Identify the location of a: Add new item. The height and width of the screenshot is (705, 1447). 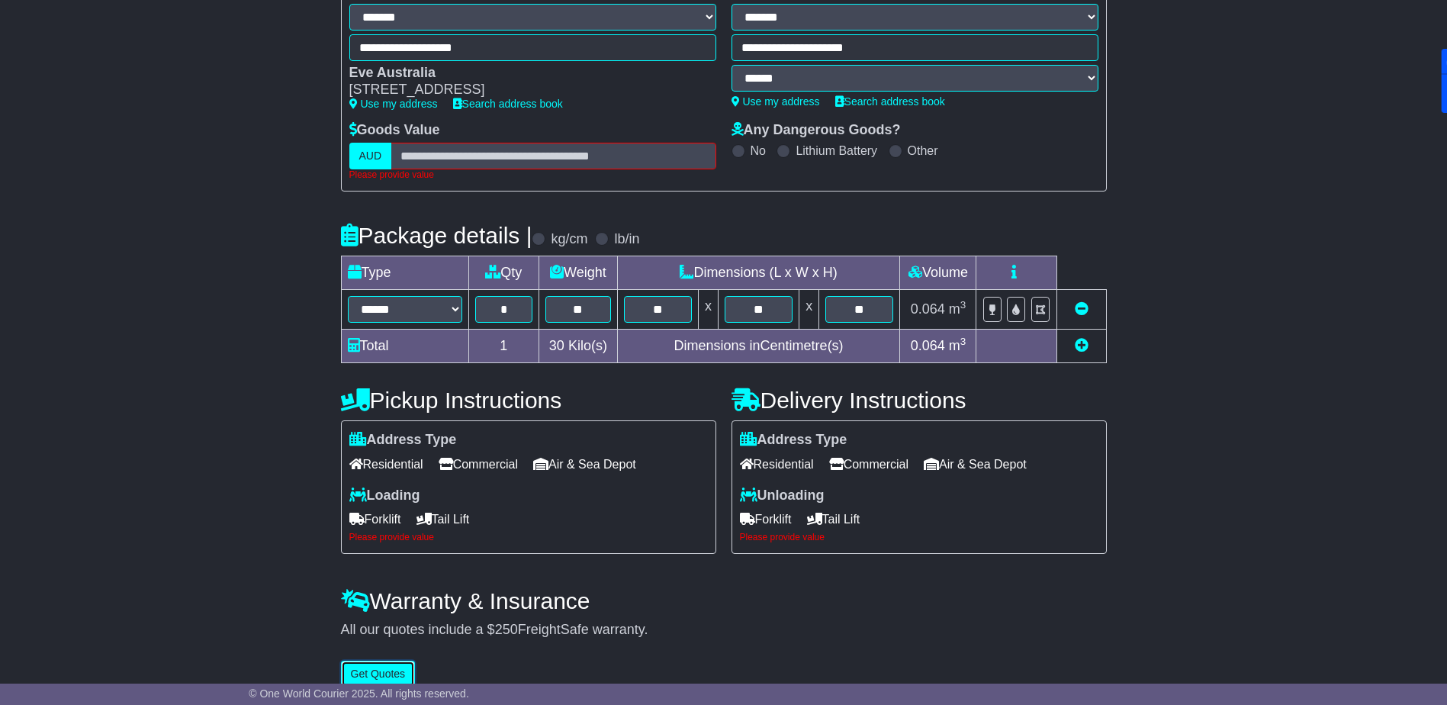
(1082, 346).